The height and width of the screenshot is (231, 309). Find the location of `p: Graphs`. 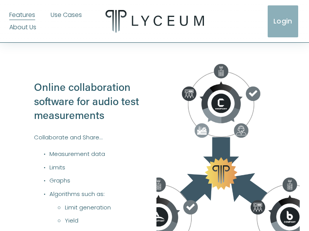

p: Graphs is located at coordinates (94, 180).